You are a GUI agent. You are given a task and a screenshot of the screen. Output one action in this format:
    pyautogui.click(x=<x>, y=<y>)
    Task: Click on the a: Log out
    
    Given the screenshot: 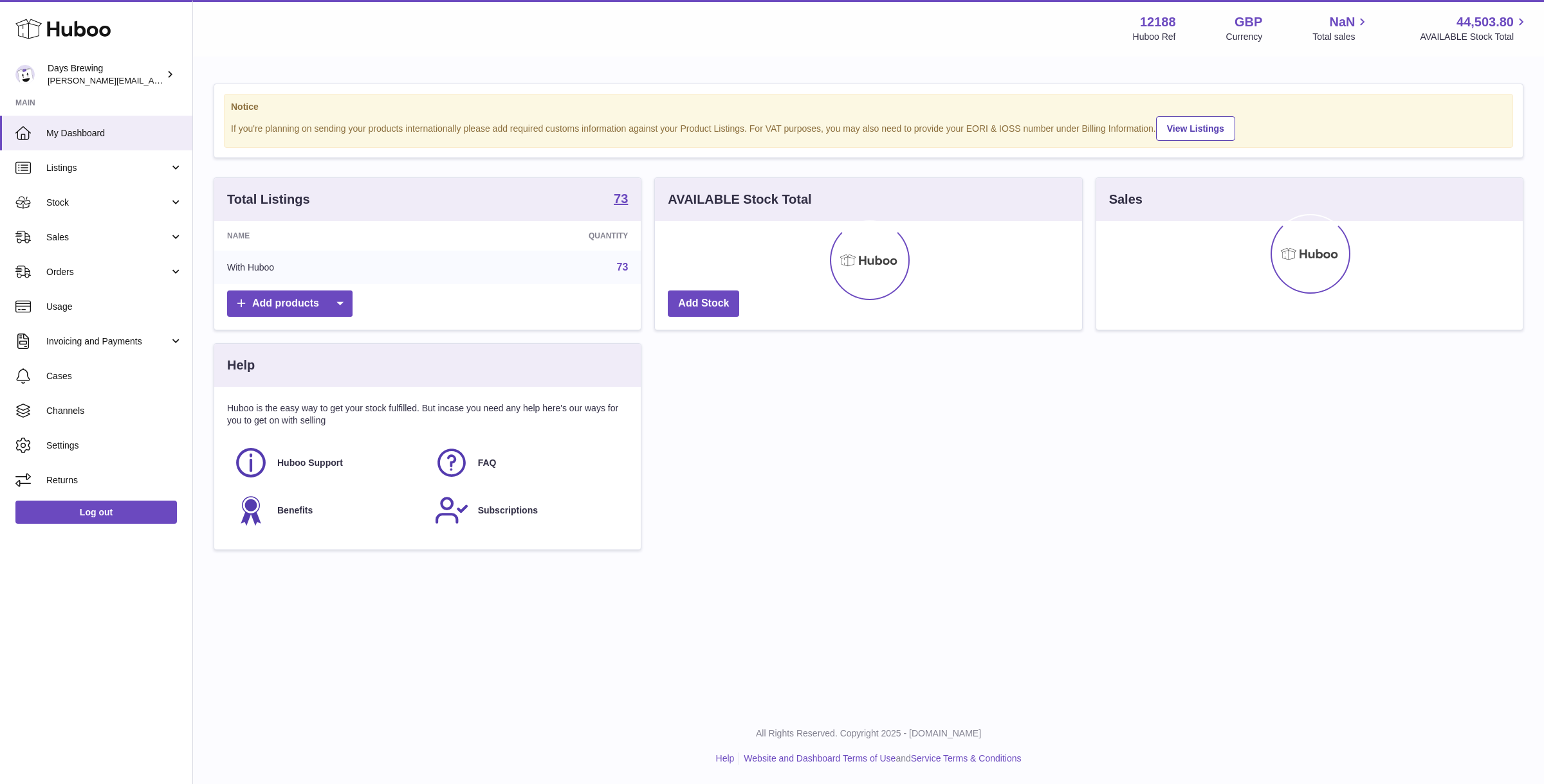 What is the action you would take?
    pyautogui.click(x=96, y=512)
    